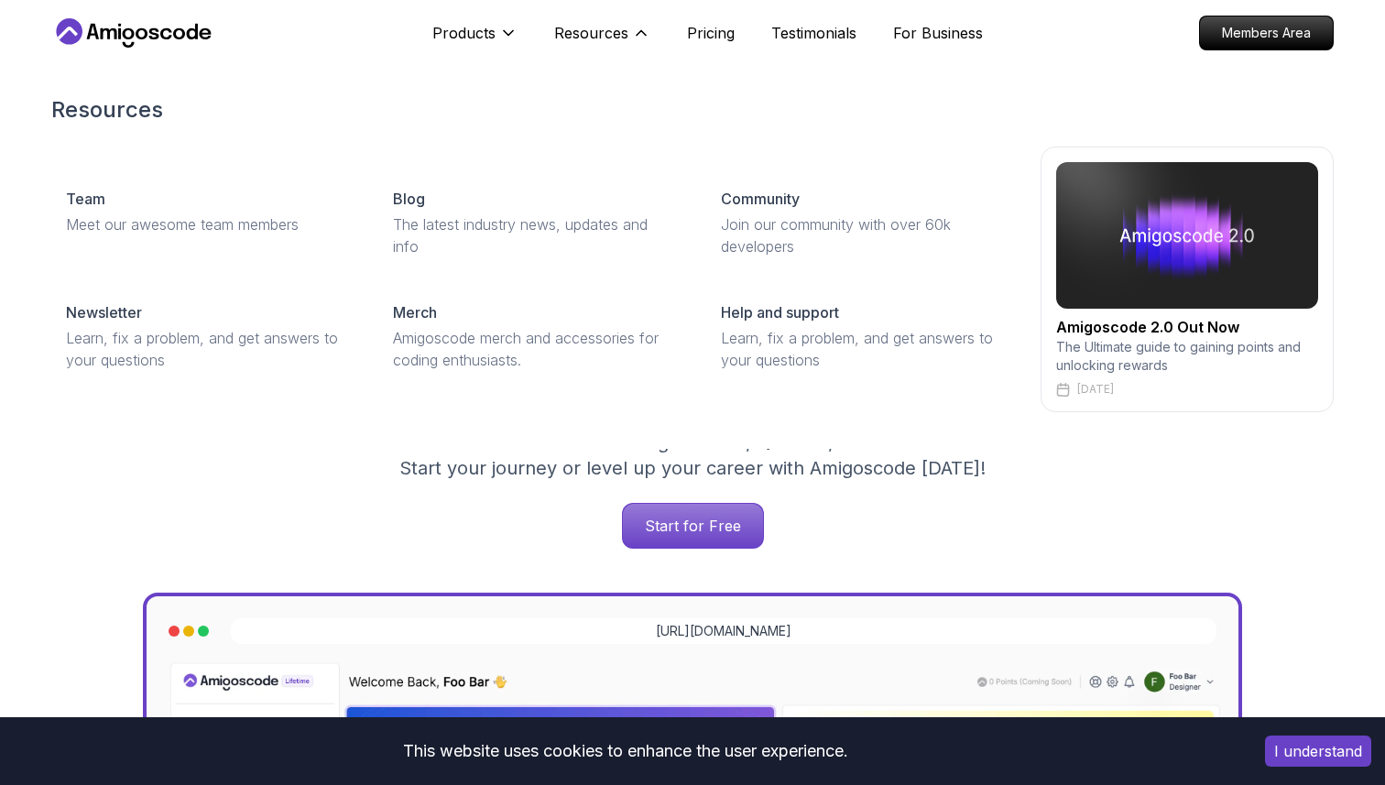  I want to click on p: Merch, so click(415, 312).